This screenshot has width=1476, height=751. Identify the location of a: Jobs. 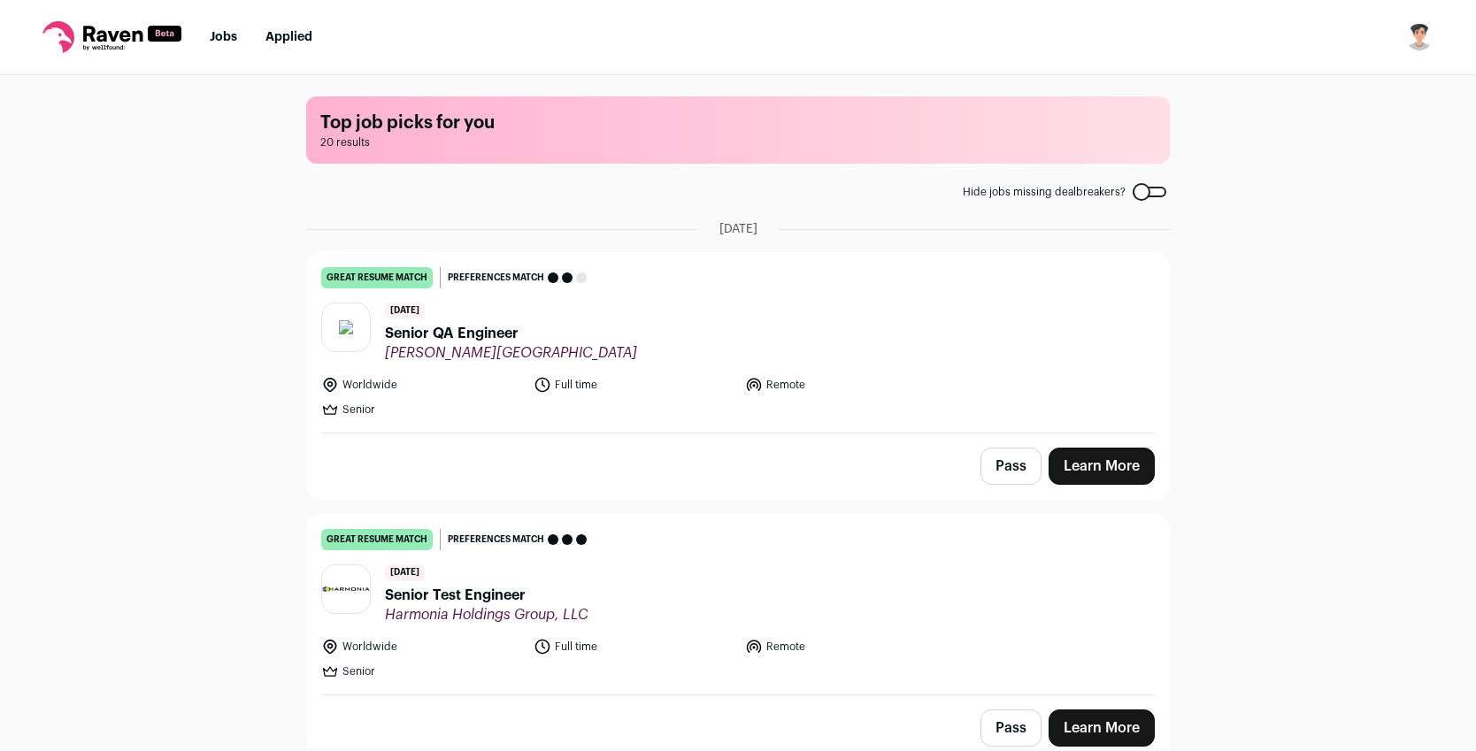
(223, 37).